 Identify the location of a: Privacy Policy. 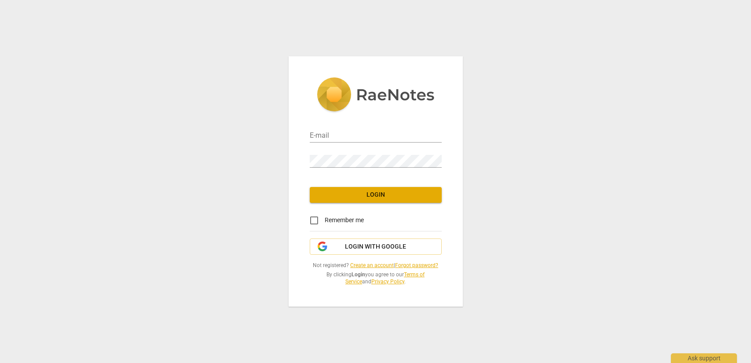
(388, 282).